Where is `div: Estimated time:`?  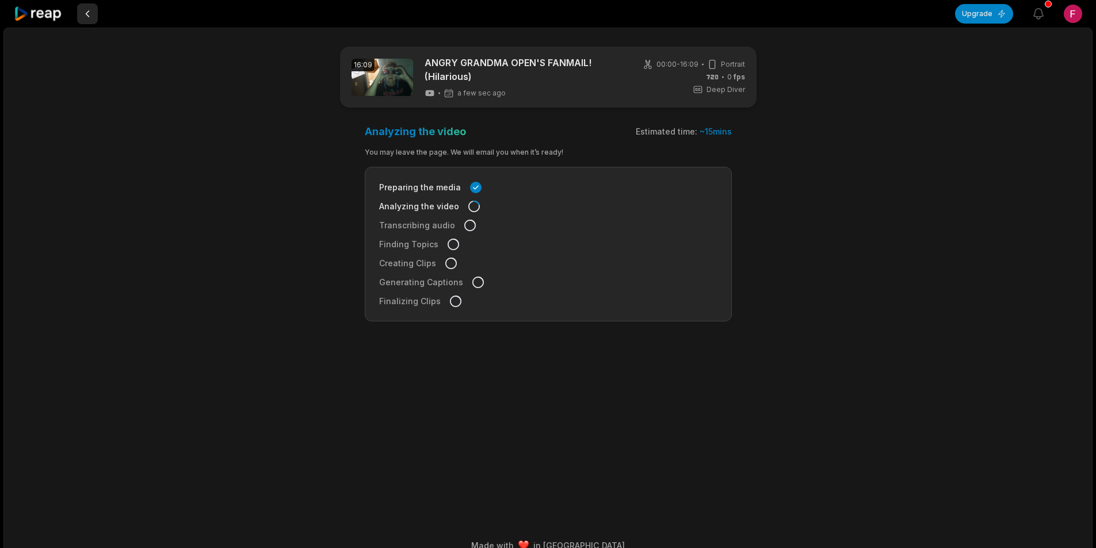
div: Estimated time: is located at coordinates (683, 132).